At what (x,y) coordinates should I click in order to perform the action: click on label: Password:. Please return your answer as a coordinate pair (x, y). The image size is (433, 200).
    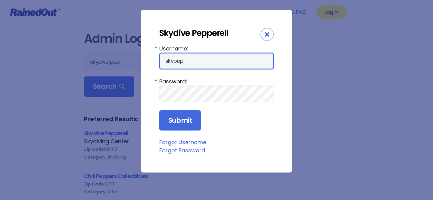
    Looking at the image, I should click on (217, 81).